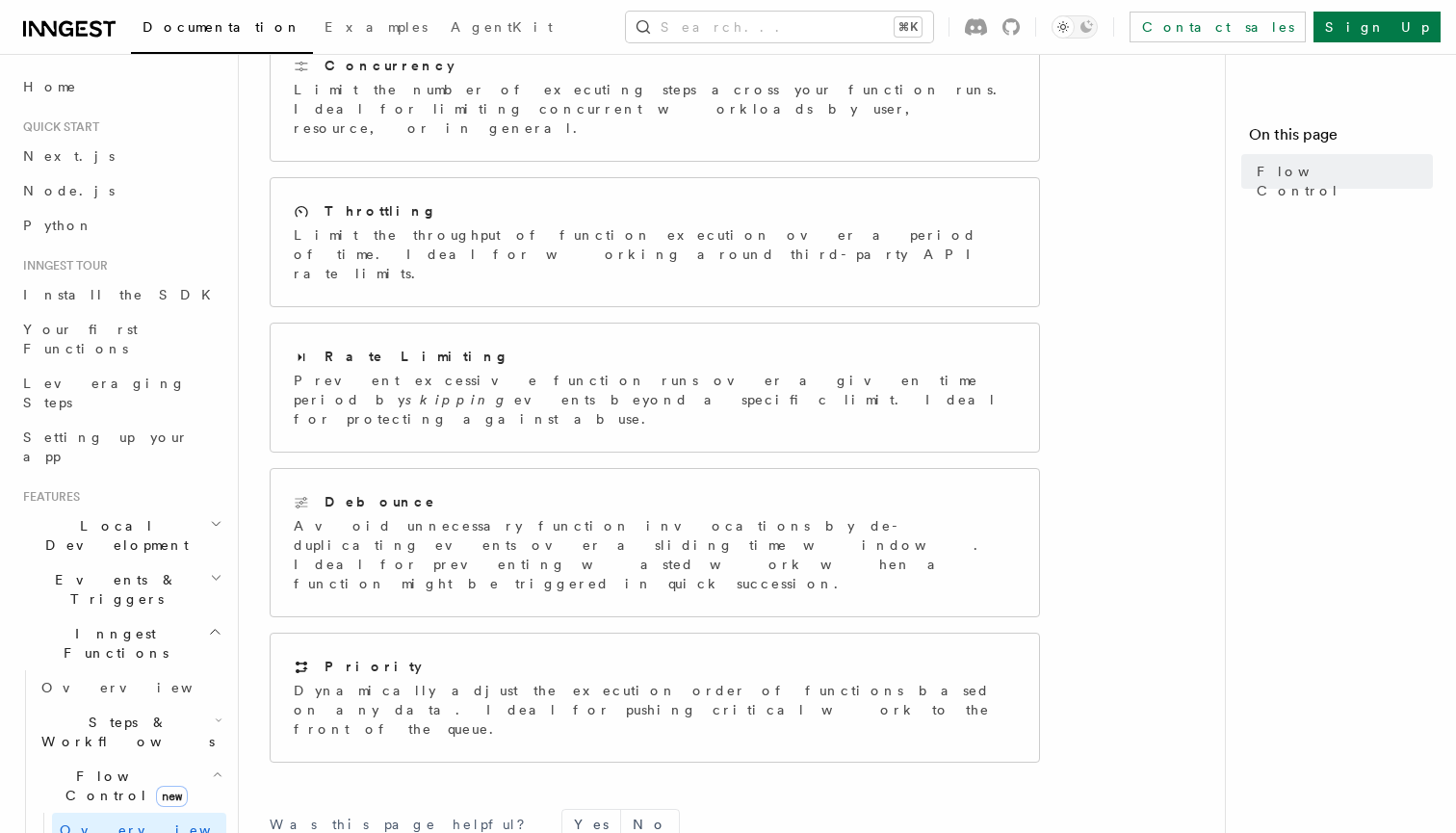 This screenshot has height=833, width=1456. Describe the element at coordinates (1341, 181) in the screenshot. I see `a: Flow Control` at that location.